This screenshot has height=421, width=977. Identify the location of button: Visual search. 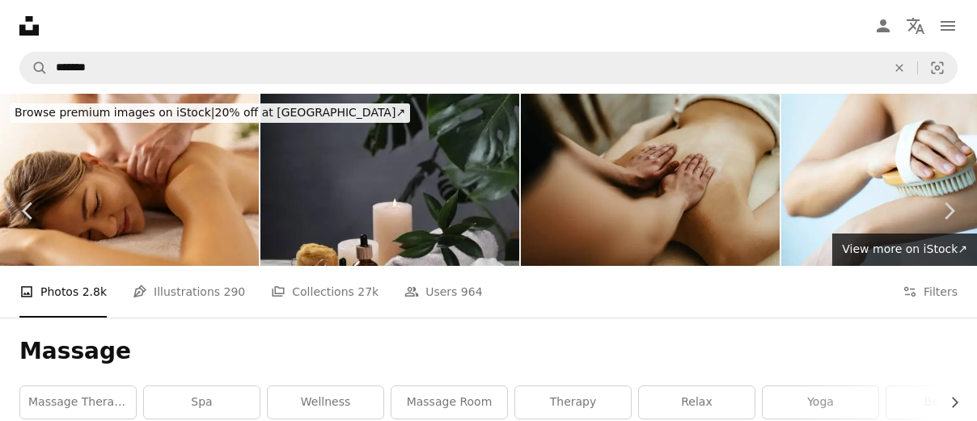
(938, 68).